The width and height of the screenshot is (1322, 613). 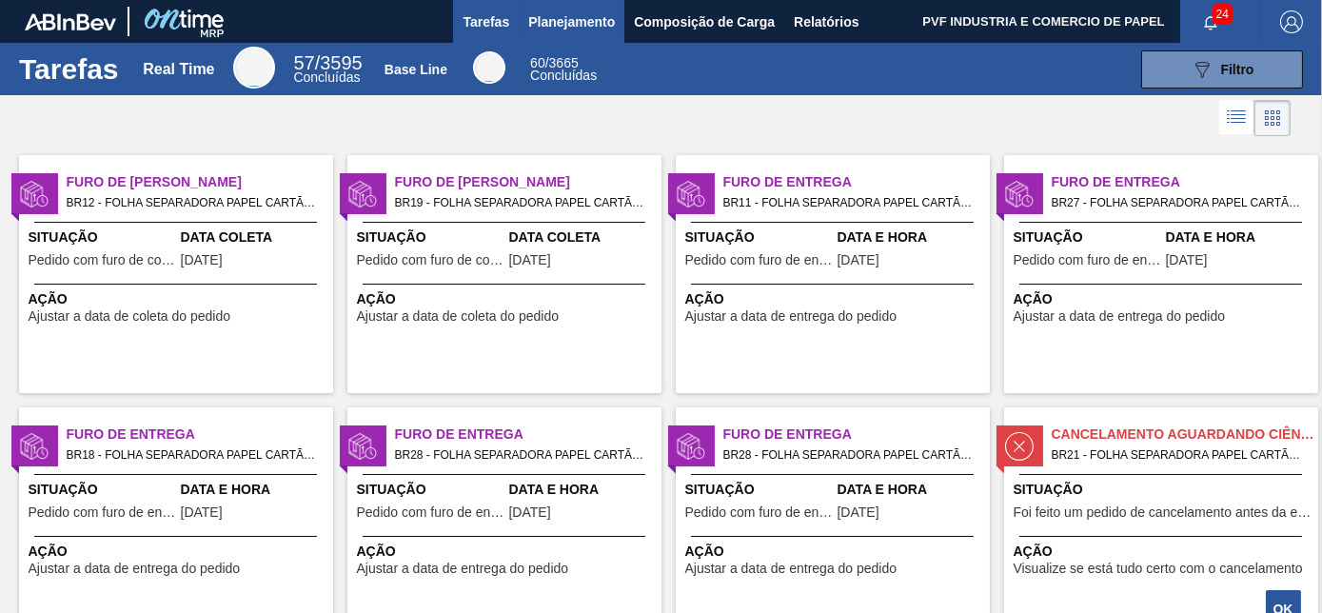 What do you see at coordinates (69, 69) in the screenshot?
I see `h1: Tarefas` at bounding box center [69, 69].